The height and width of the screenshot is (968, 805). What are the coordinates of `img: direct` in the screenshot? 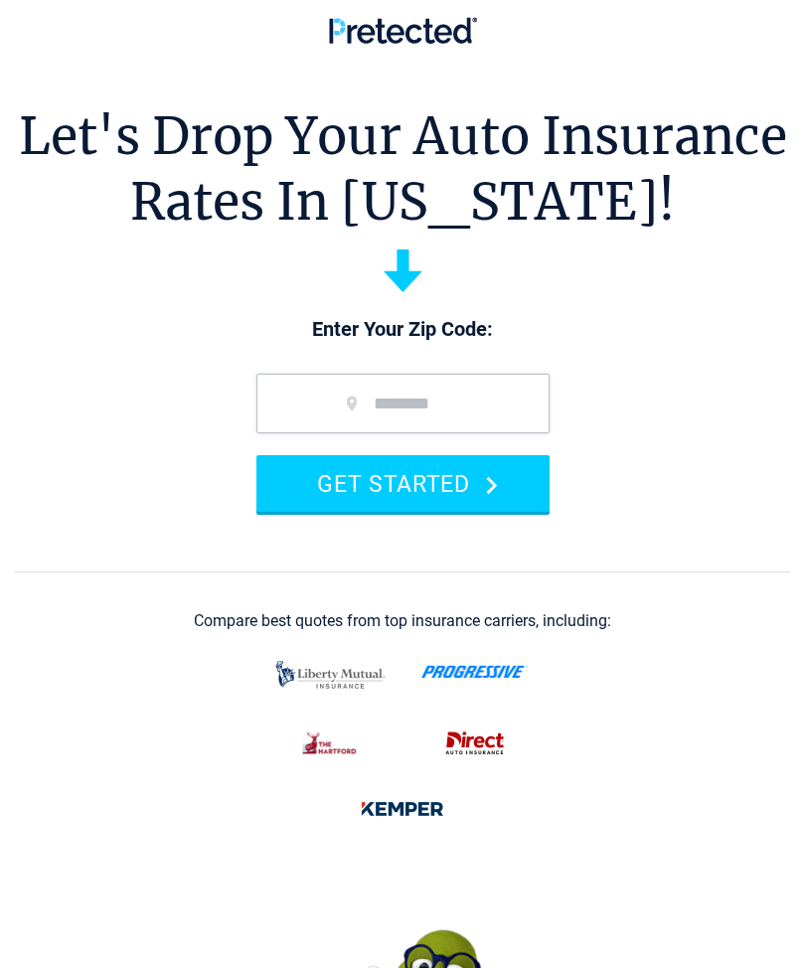 It's located at (475, 743).